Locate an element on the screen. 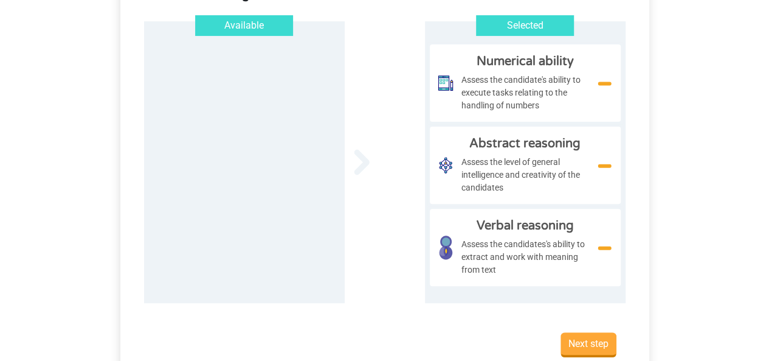 The width and height of the screenshot is (769, 361). span: Assess the candidate's ability to execute tasks relating to the handling of numbers is located at coordinates (525, 92).